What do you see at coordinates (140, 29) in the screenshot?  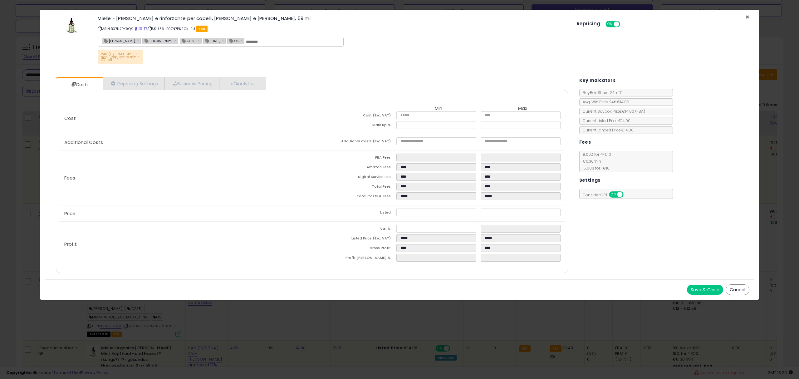 I see `a: All offer listings` at bounding box center [140, 29].